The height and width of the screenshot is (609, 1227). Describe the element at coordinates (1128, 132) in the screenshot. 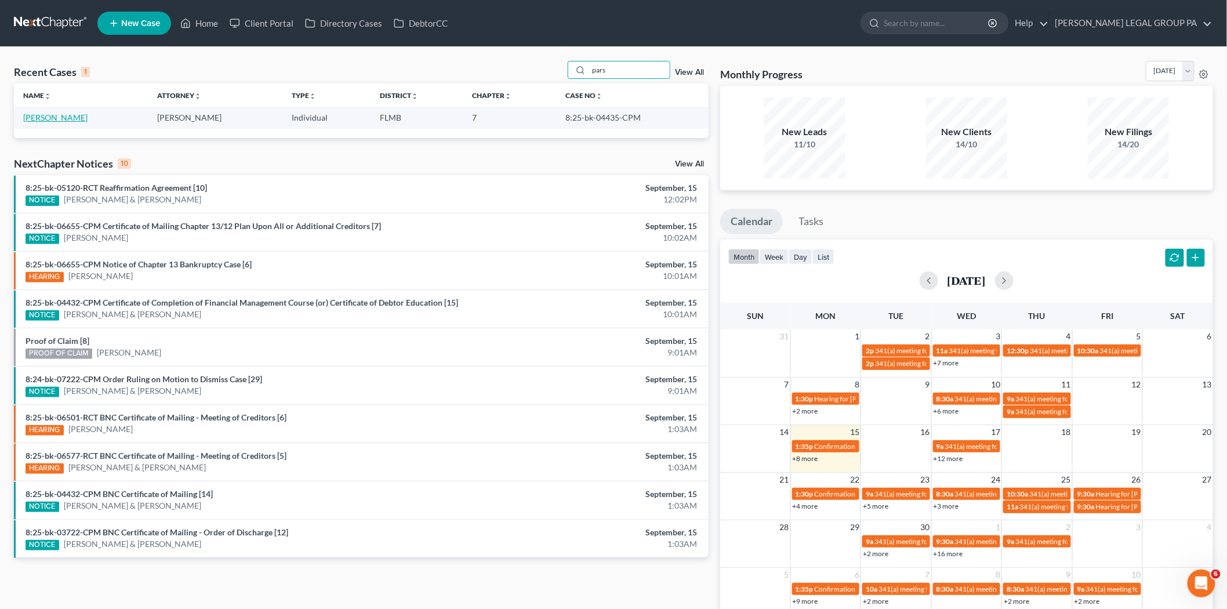

I see `div: New Filings` at that location.